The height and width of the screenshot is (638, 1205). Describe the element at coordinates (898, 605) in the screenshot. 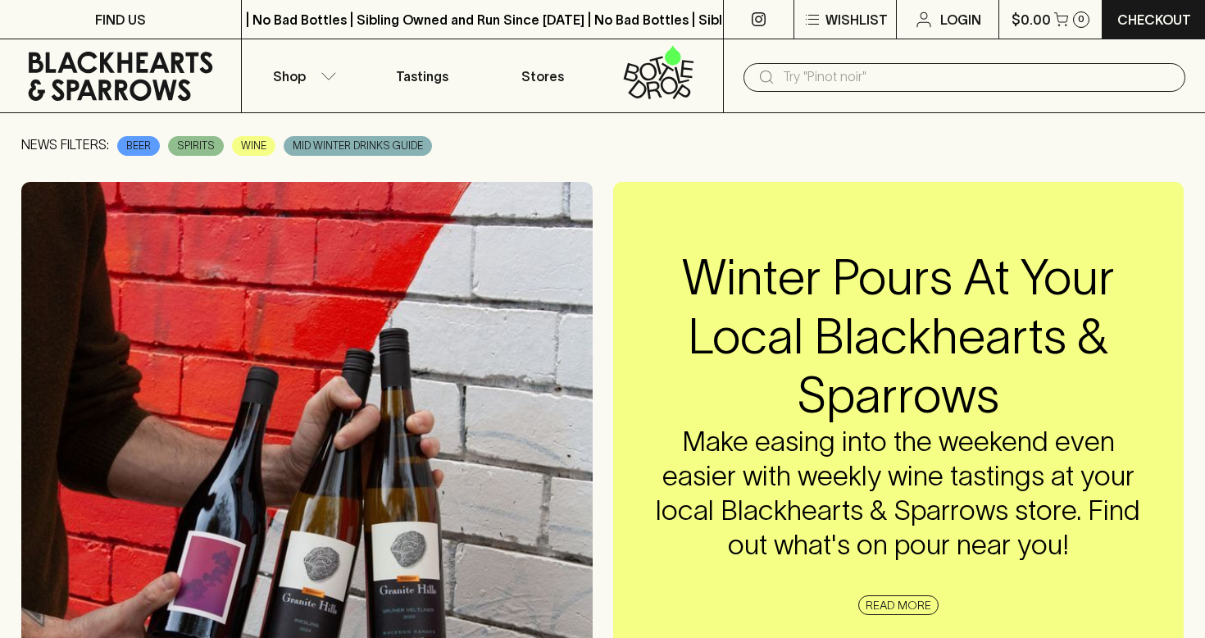

I see `a: READ MORE` at that location.